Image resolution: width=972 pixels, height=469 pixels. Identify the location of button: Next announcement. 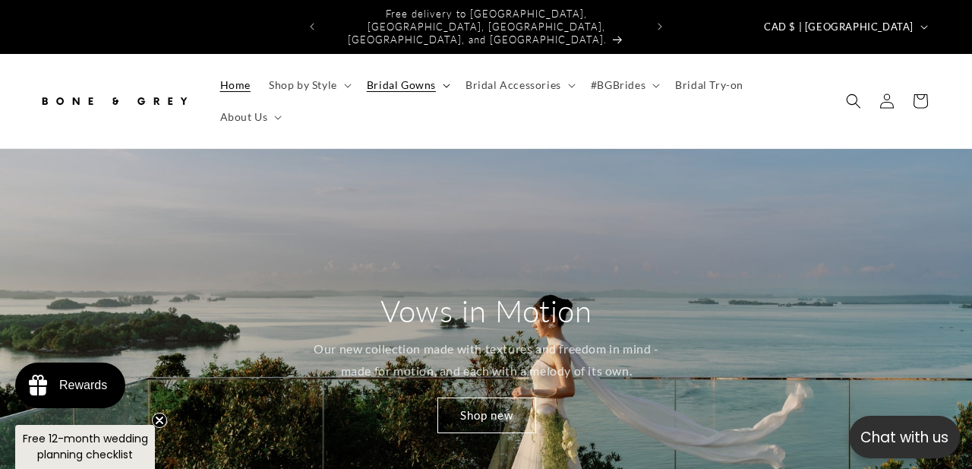
(660, 27).